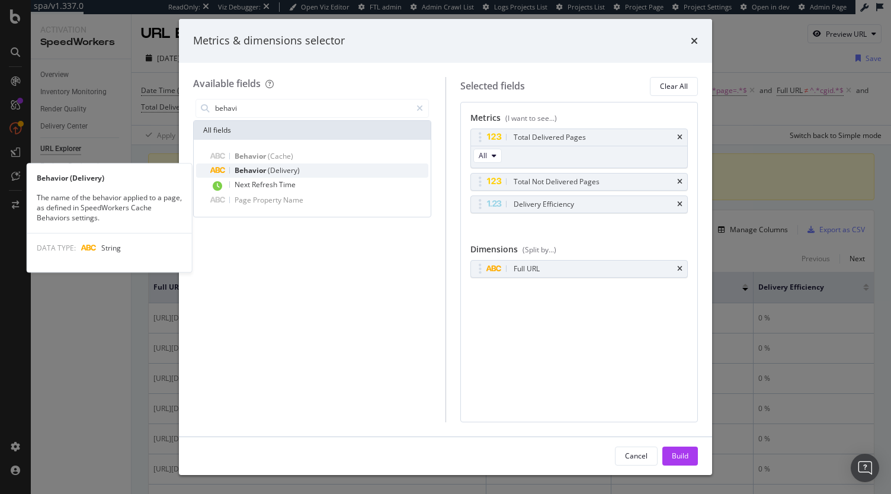  Describe the element at coordinates (312, 130) in the screenshot. I see `div: All fields` at that location.